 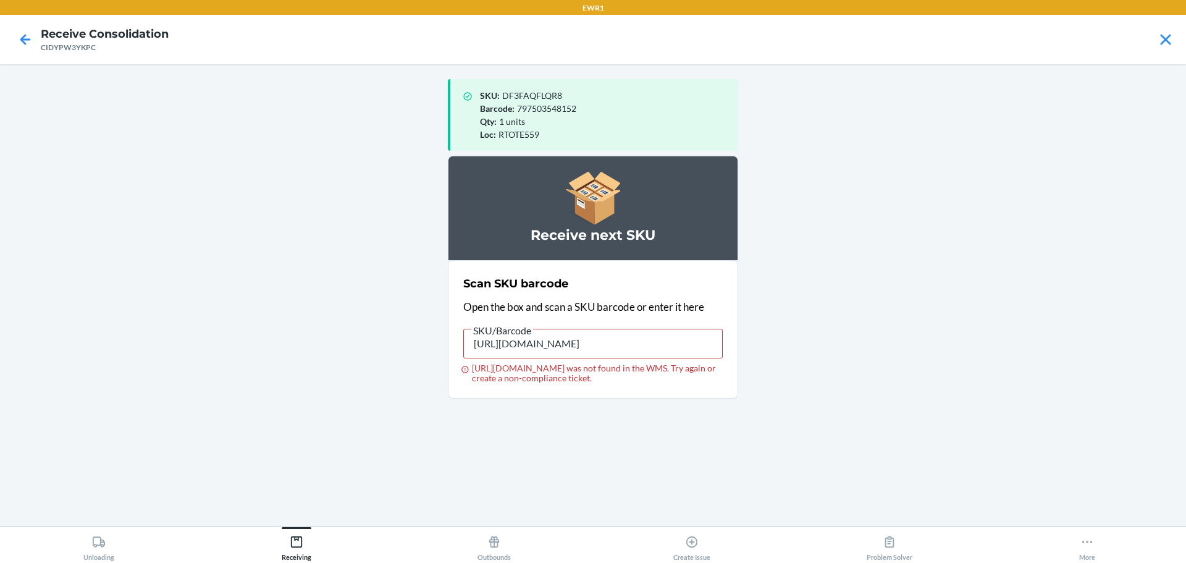 What do you see at coordinates (1087, 544) in the screenshot?
I see `button: More` at bounding box center [1087, 544].